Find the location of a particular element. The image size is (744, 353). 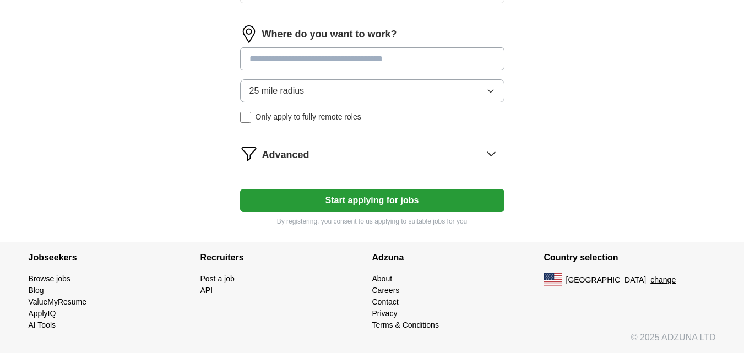

img: US flag is located at coordinates (553, 280).